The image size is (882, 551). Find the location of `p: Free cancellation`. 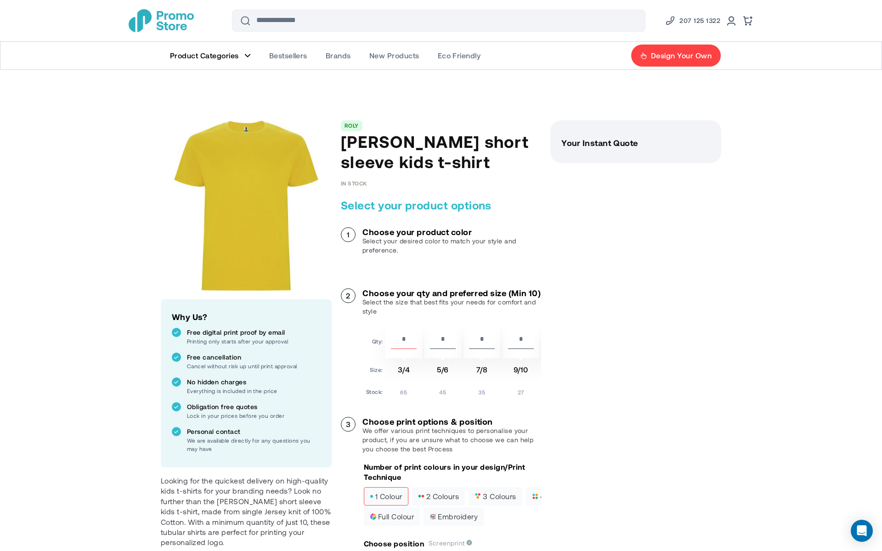

p: Free cancellation is located at coordinates (254, 357).